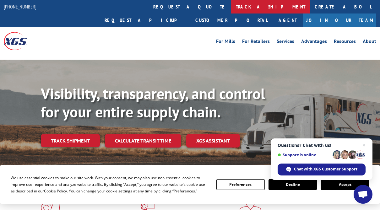  Describe the element at coordinates (340, 20) in the screenshot. I see `a: Join Our Team` at that location.